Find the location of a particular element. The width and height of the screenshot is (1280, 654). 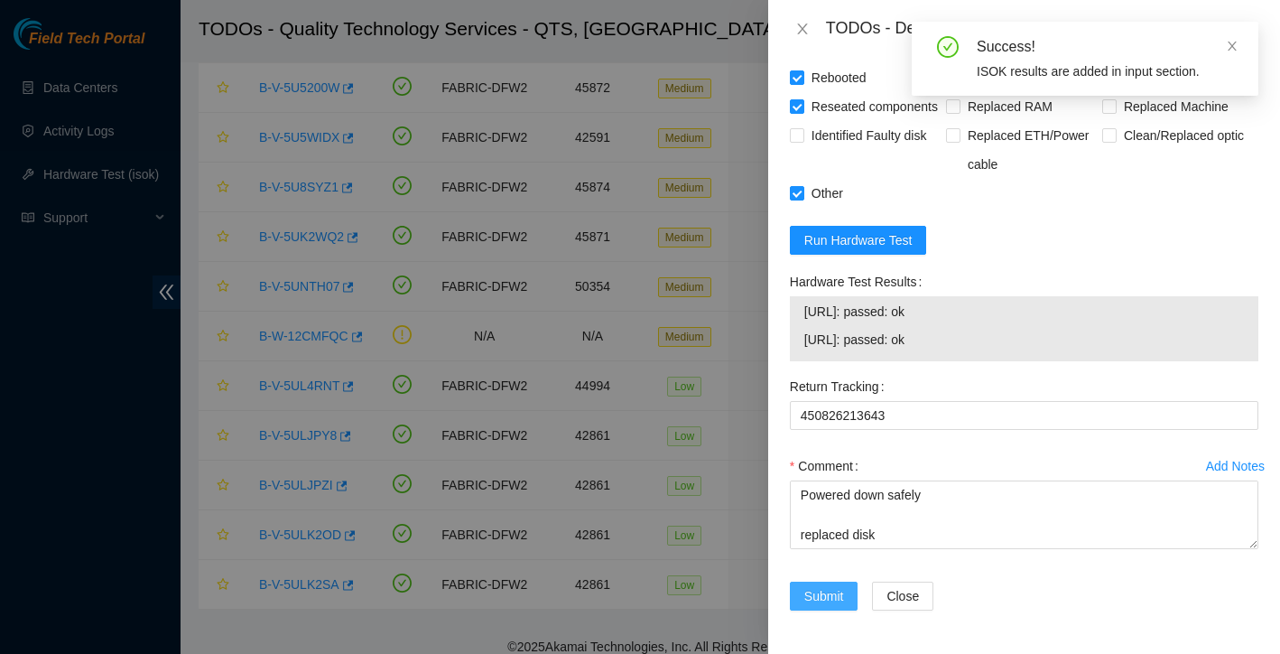

div: TODOs - Description - B-V-5U8SYZ1 is located at coordinates (1042, 29).